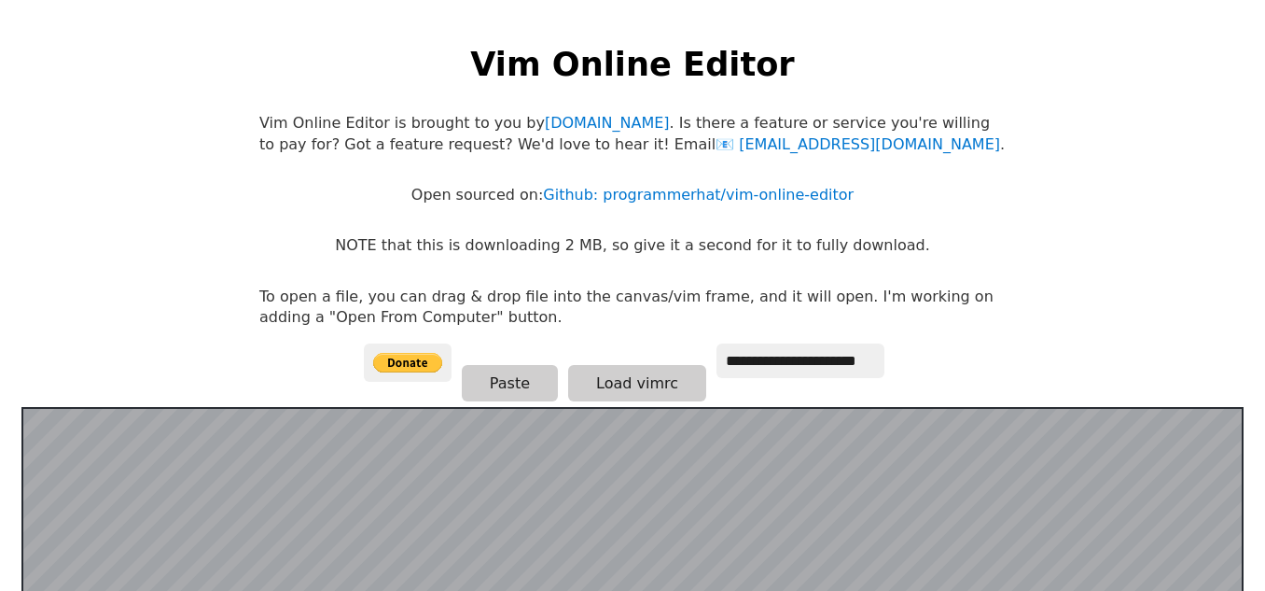 The width and height of the screenshot is (1265, 591). What do you see at coordinates (698, 194) in the screenshot?
I see `a: Github: programmerhat/vim-online-editor` at bounding box center [698, 194].